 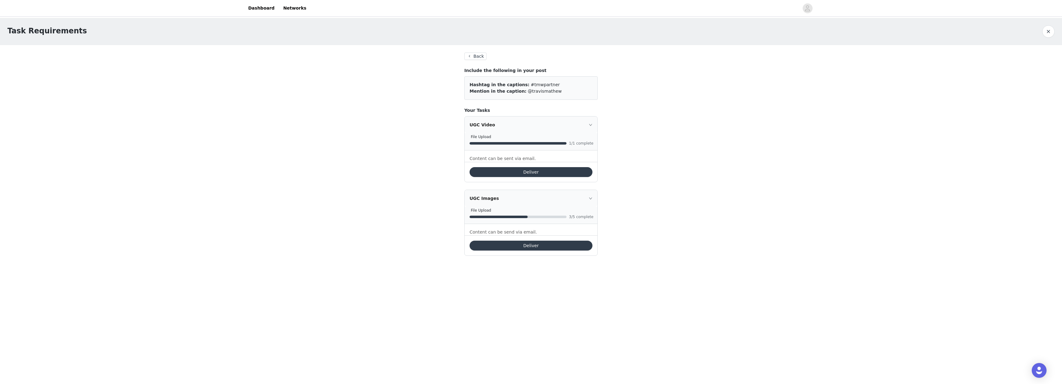 What do you see at coordinates (500, 85) in the screenshot?
I see `span: Hashtag in the captions:` at bounding box center [500, 85].